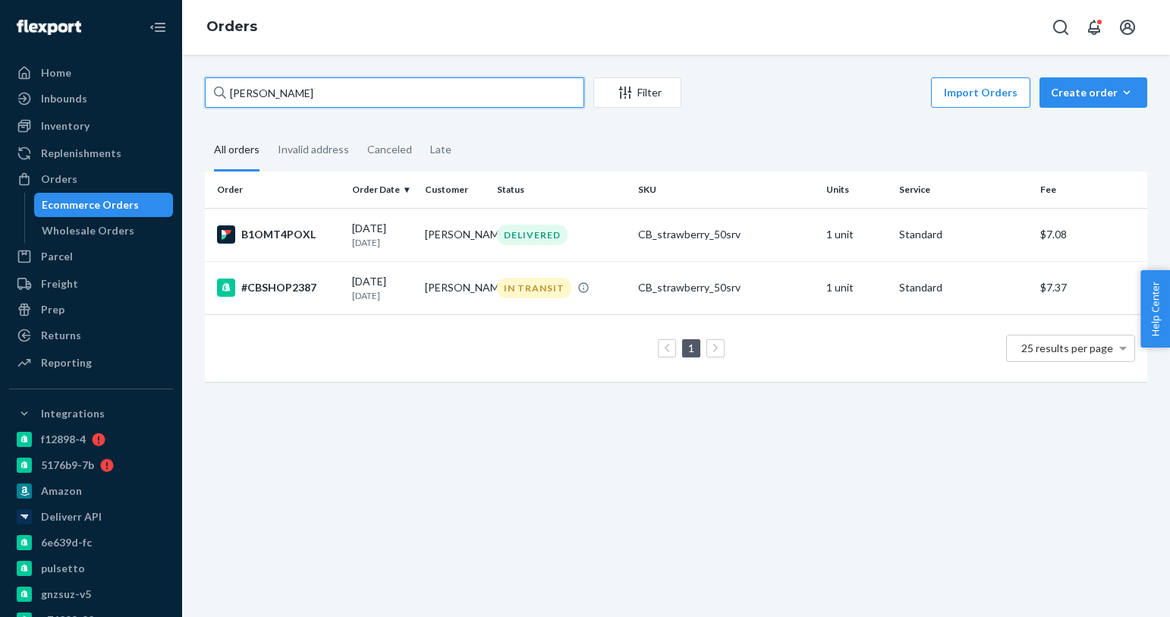  Describe the element at coordinates (91, 491) in the screenshot. I see `a: Amazon` at that location.